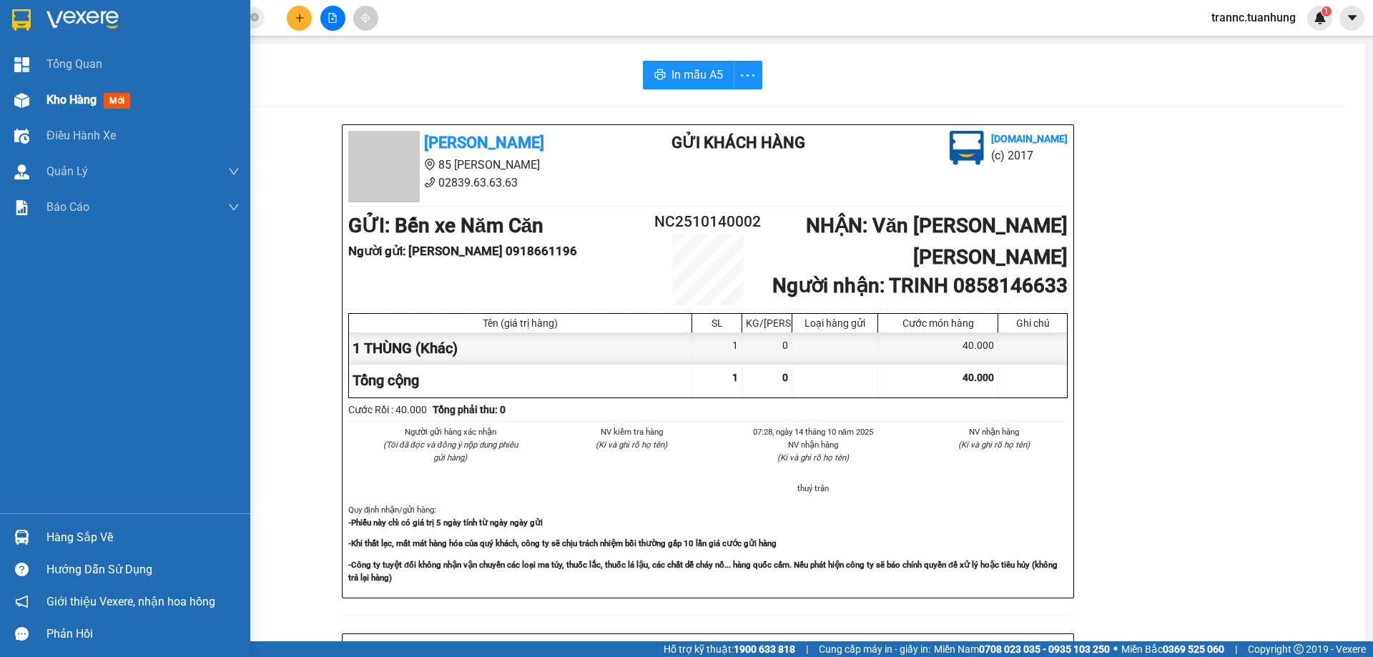 This screenshot has width=1373, height=657. I want to click on sup: 1, so click(1327, 11).